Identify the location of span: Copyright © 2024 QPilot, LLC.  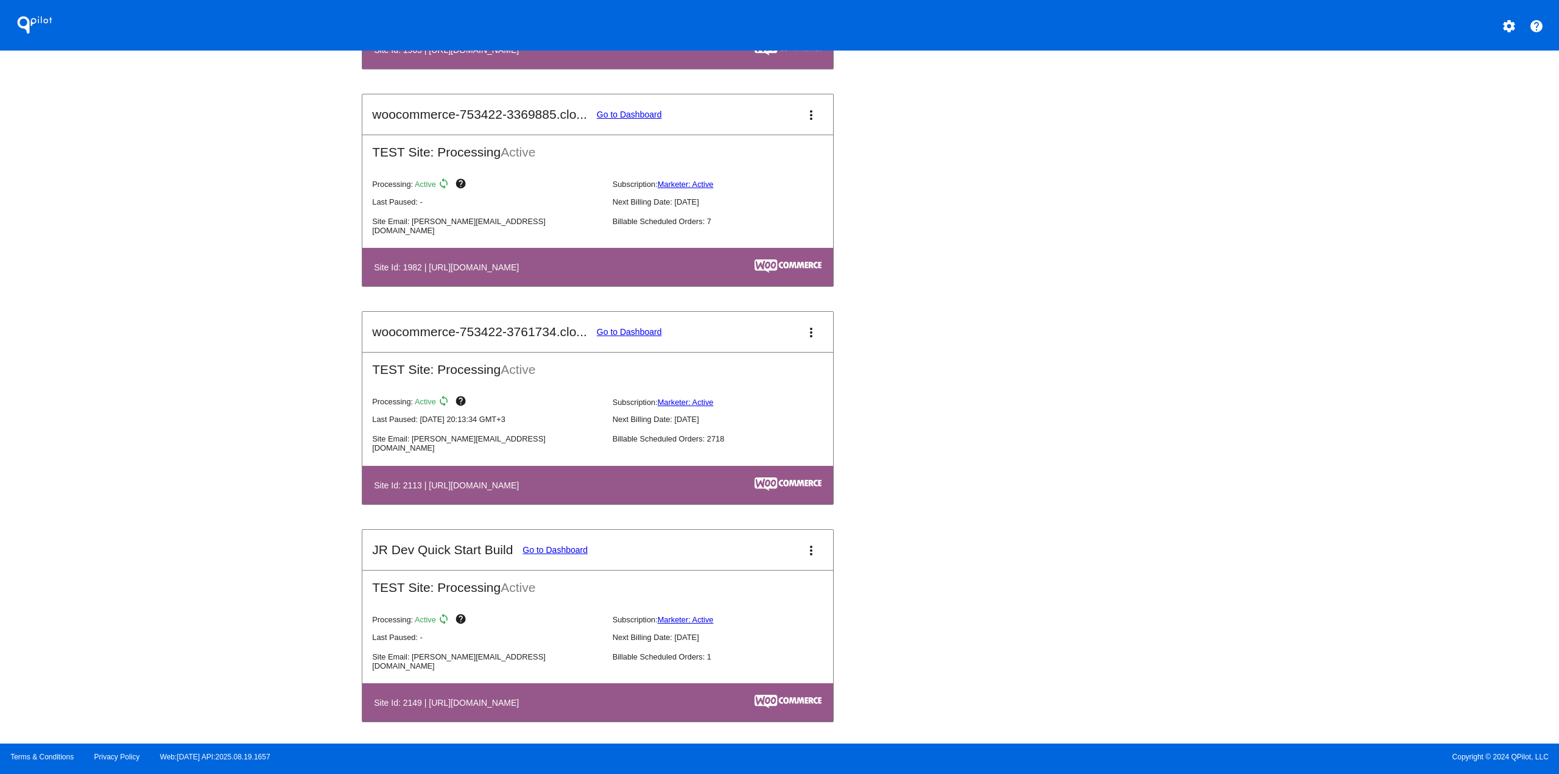
(1169, 757).